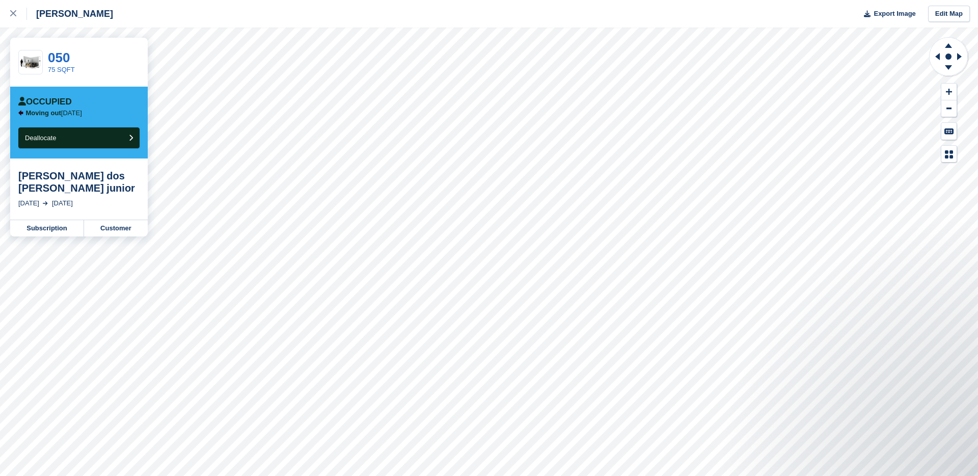 Image resolution: width=978 pixels, height=476 pixels. Describe the element at coordinates (47, 228) in the screenshot. I see `a: Subscription` at that location.